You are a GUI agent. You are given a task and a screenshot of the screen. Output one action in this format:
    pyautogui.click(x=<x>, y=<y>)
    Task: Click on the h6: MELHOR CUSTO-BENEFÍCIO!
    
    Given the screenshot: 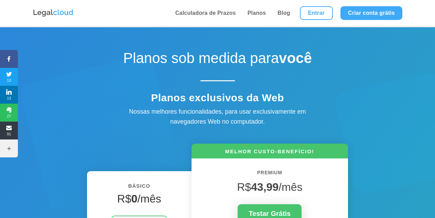 What is the action you would take?
    pyautogui.click(x=270, y=153)
    